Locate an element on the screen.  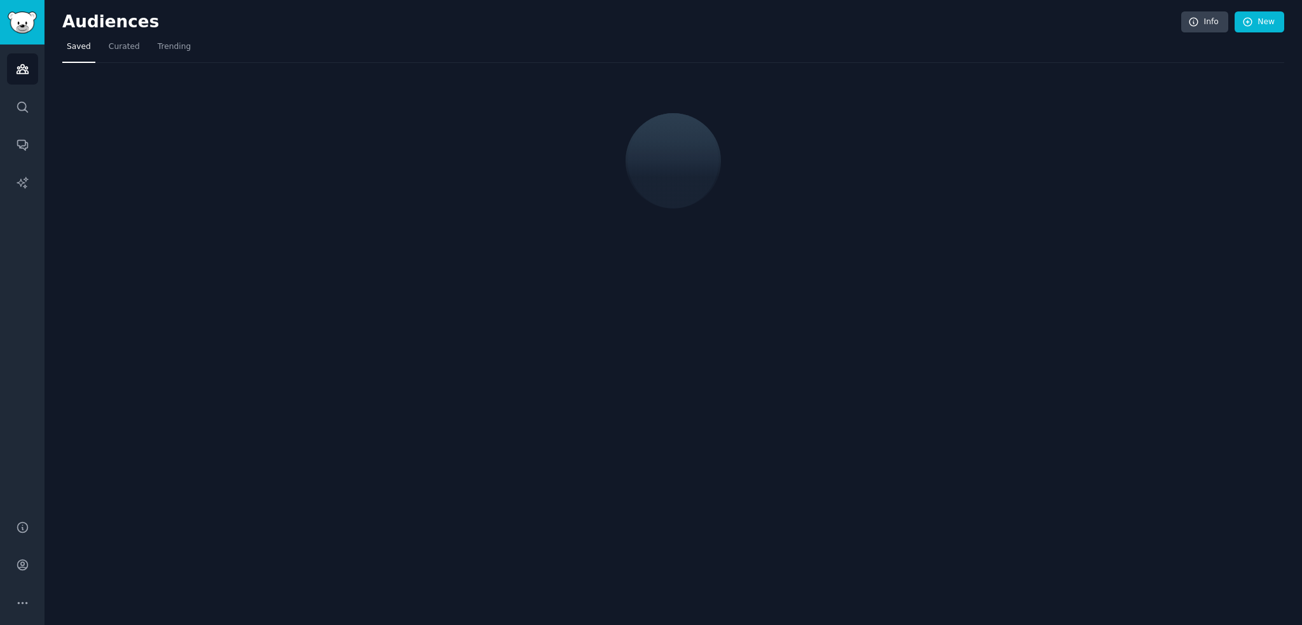
a: New is located at coordinates (1260, 22).